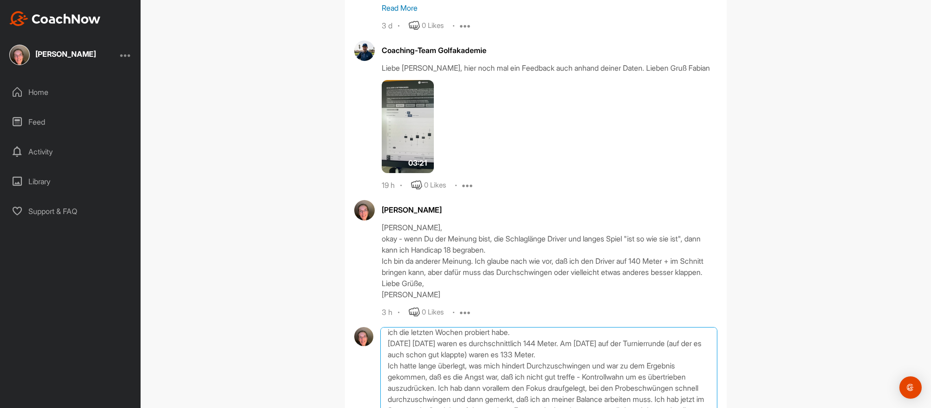  What do you see at coordinates (71, 182) in the screenshot?
I see `div: Library` at bounding box center [71, 182].